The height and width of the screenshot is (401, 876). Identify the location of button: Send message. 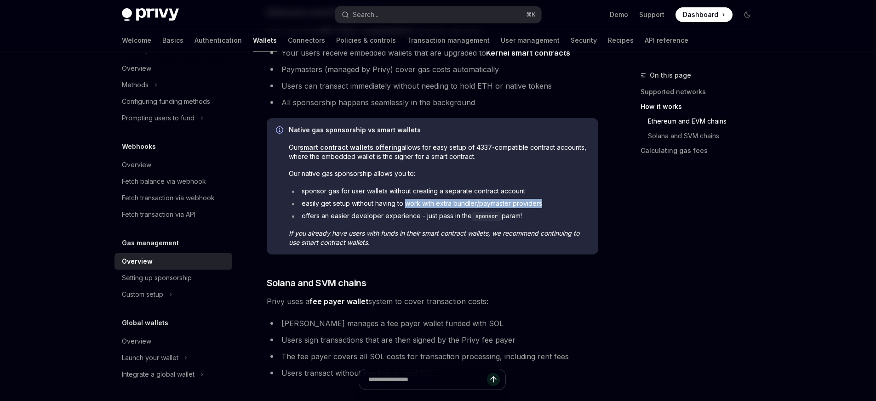
(493, 380).